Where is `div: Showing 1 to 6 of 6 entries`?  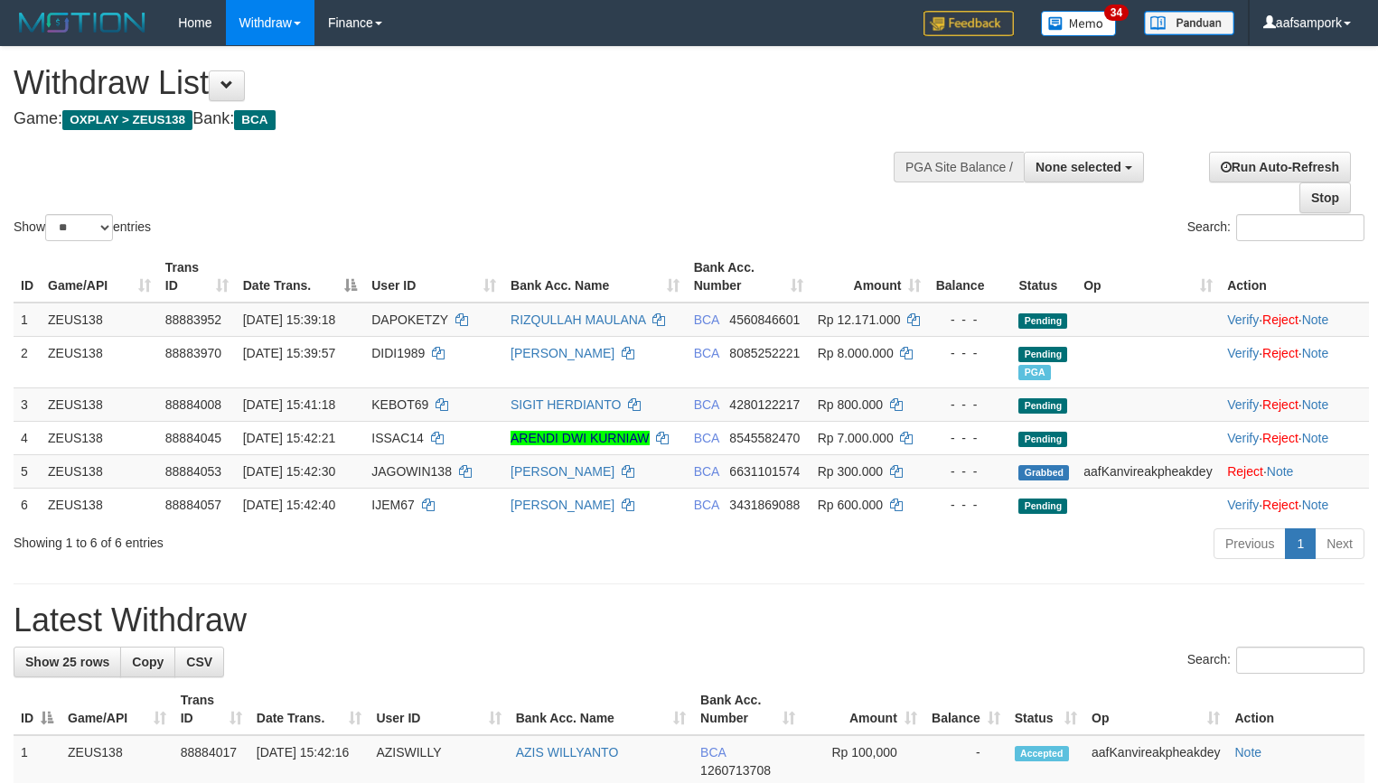
div: Showing 1 to 6 of 6 entries is located at coordinates (286, 539).